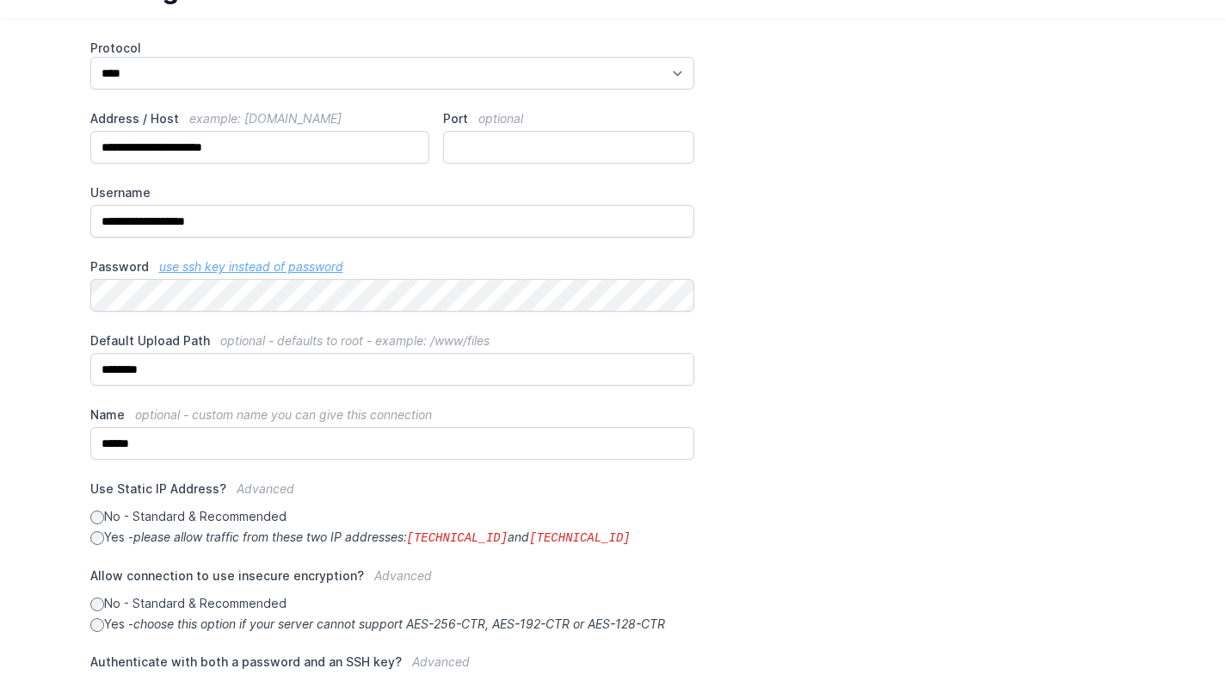 The image size is (1226, 681). I want to click on label: Authenticate with both a password and an SSH key?, so click(392, 667).